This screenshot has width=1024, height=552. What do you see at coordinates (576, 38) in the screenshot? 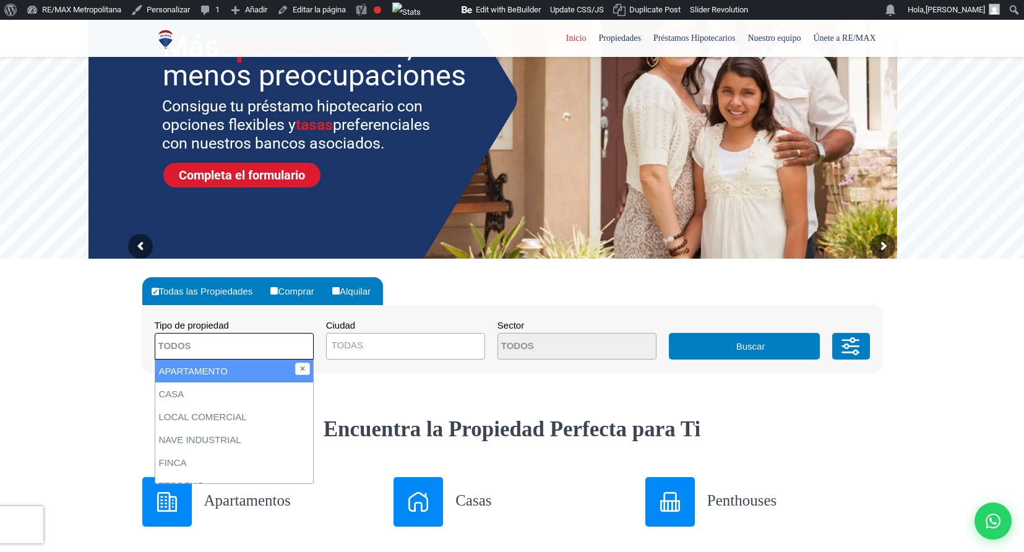
I see `span: Inicio` at bounding box center [576, 38].